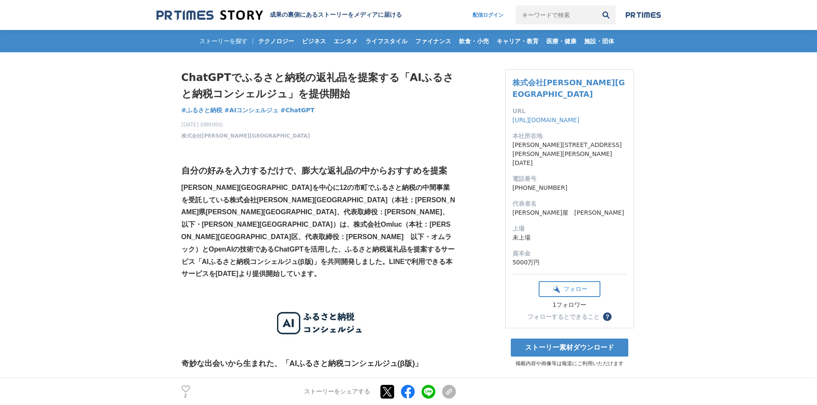  I want to click on input: キーワードで検索, so click(556, 15).